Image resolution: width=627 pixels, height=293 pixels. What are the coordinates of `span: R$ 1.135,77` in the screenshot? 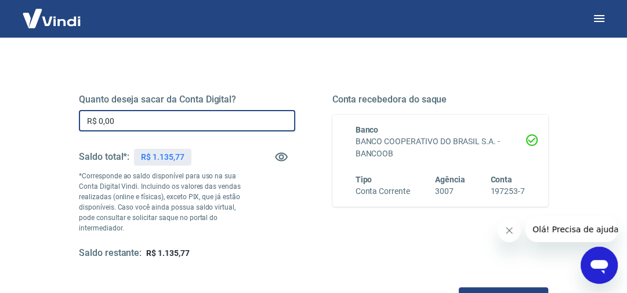 It's located at (168, 253).